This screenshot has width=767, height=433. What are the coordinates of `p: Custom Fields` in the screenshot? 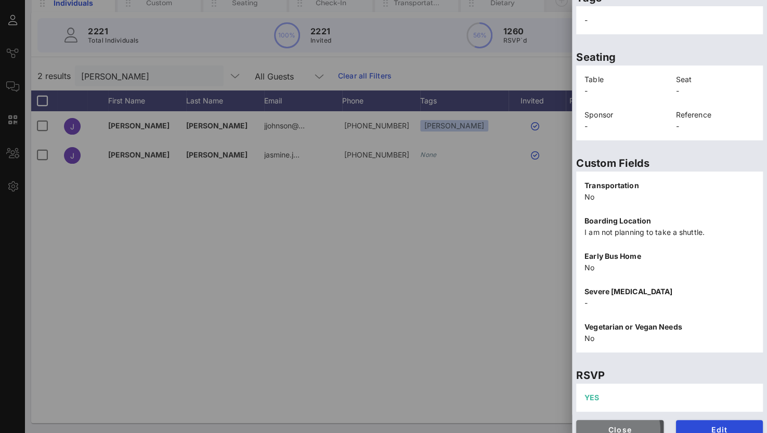 It's located at (669, 163).